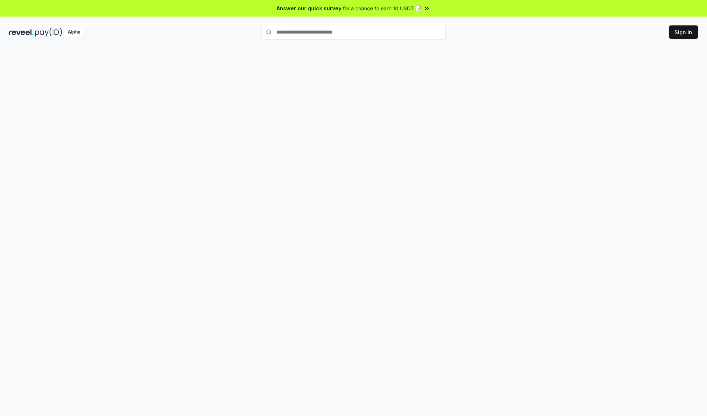  Describe the element at coordinates (21, 32) in the screenshot. I see `img: reveel_dark` at that location.